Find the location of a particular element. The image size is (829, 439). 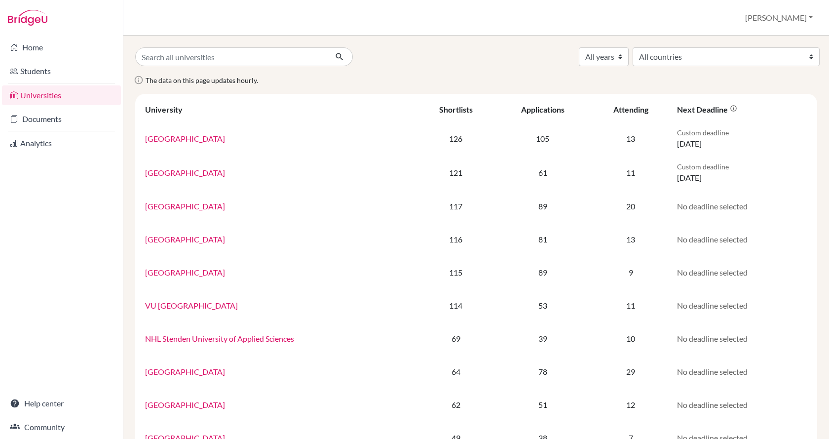

td: 117 is located at coordinates (456, 206).